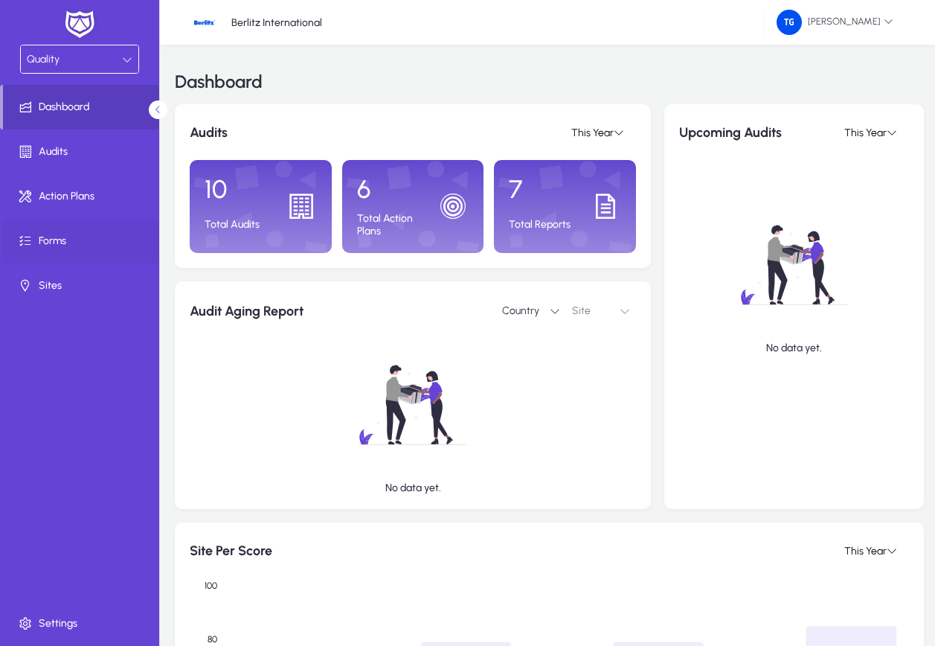 This screenshot has height=646, width=935. What do you see at coordinates (581, 311) in the screenshot?
I see `span: Site` at bounding box center [581, 311].